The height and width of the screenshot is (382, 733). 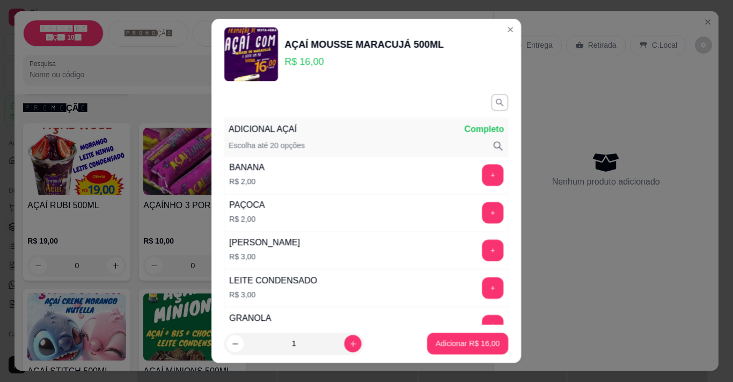 I want to click on div: AÇAÍ MOUSSE MARACUJÁ 500ML, so click(x=365, y=45).